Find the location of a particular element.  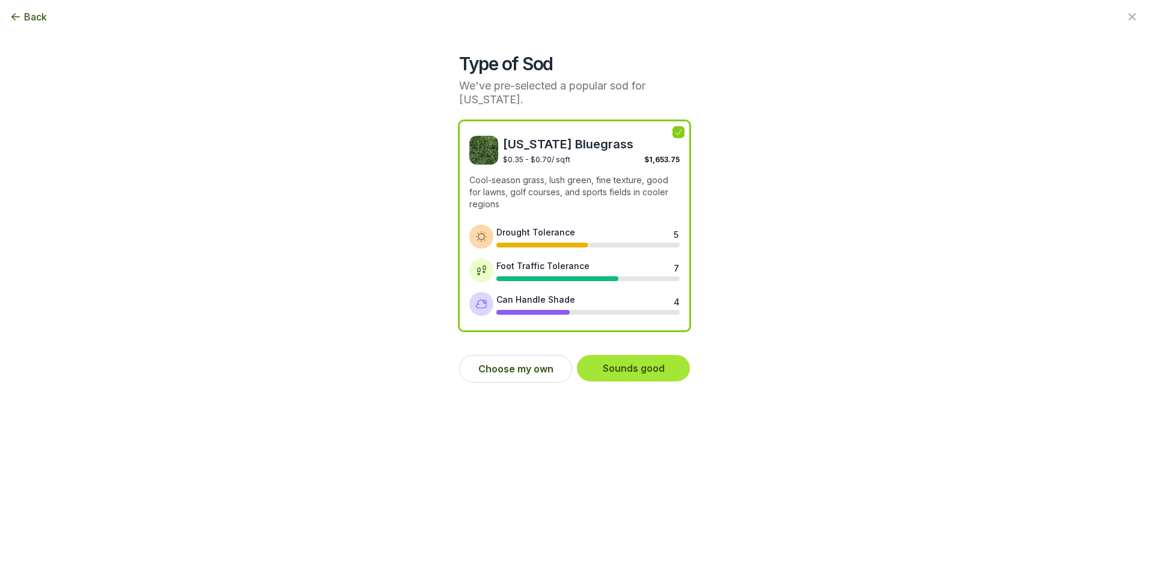

div: Can Handle Shade is located at coordinates (535, 299).